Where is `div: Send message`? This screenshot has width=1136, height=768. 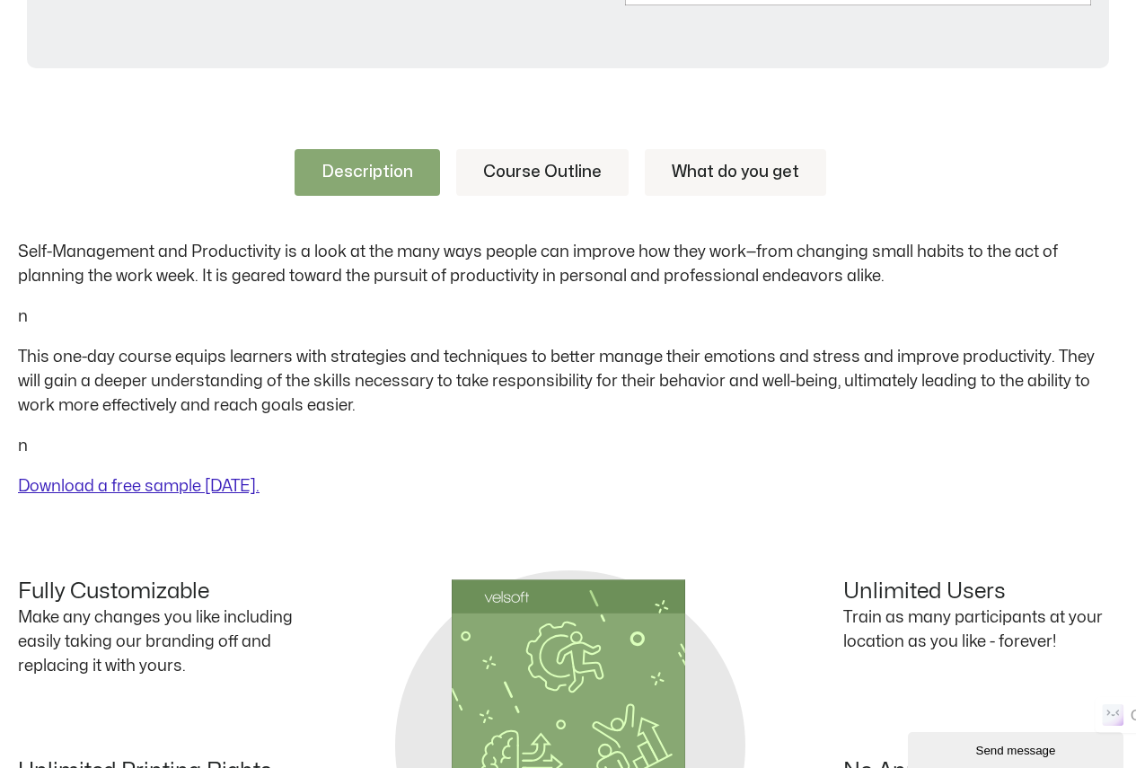
div: Send message is located at coordinates (108, 22).